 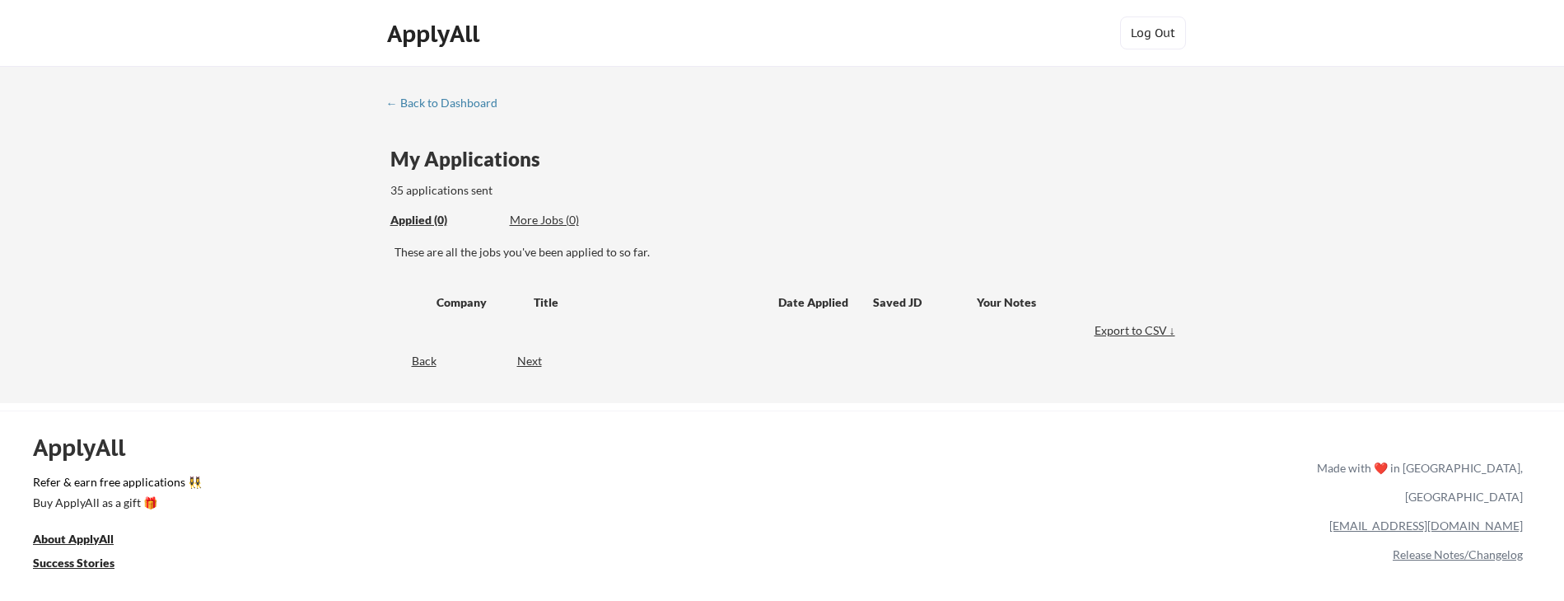 What do you see at coordinates (570, 220) in the screenshot?
I see `div: These are job applications we think you'd be a good fit for, but couldn't apply you to automatica...` at bounding box center [570, 220].